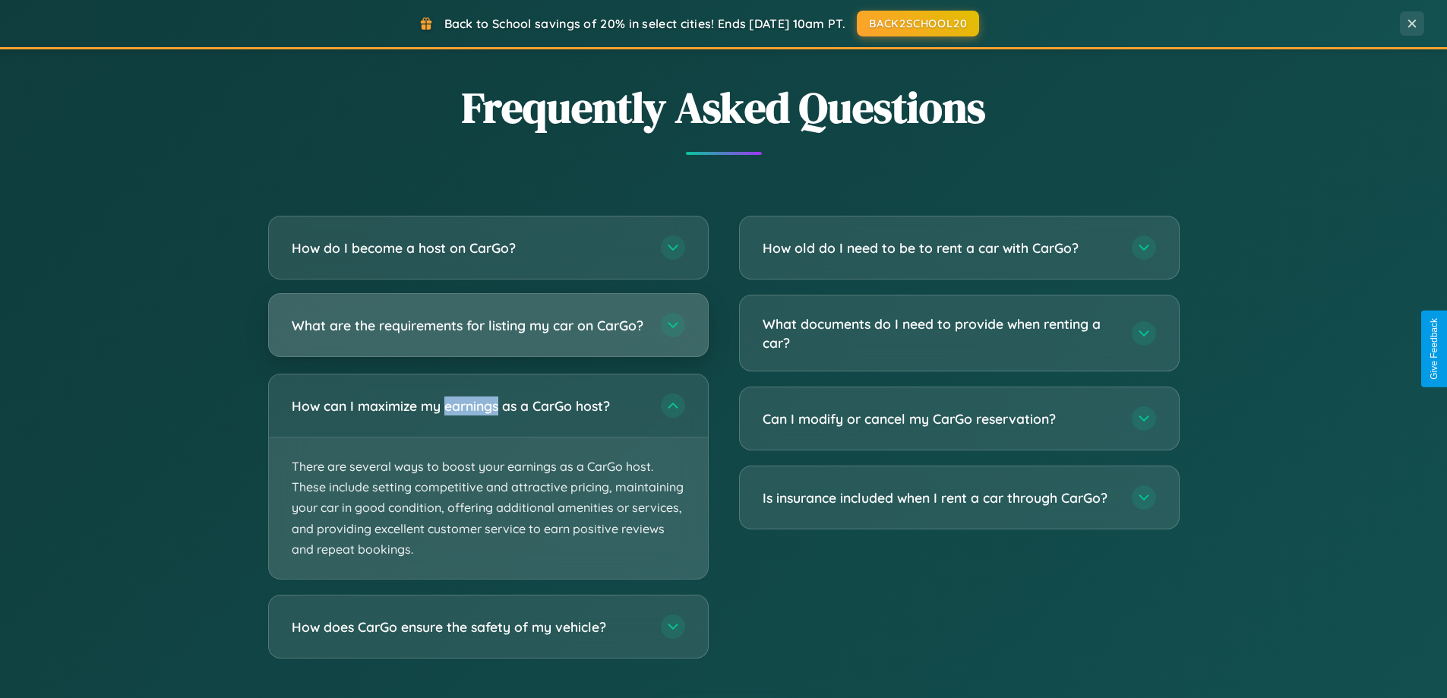 The height and width of the screenshot is (698, 1447). What do you see at coordinates (940, 248) in the screenshot?
I see `h3: How old do I need to be to rent a car with CarGo?` at bounding box center [940, 248].